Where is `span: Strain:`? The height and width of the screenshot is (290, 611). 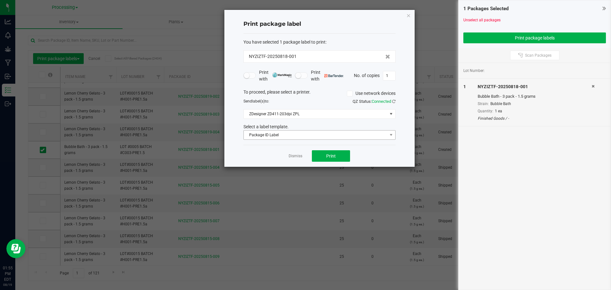 span: Strain: is located at coordinates (483, 104).